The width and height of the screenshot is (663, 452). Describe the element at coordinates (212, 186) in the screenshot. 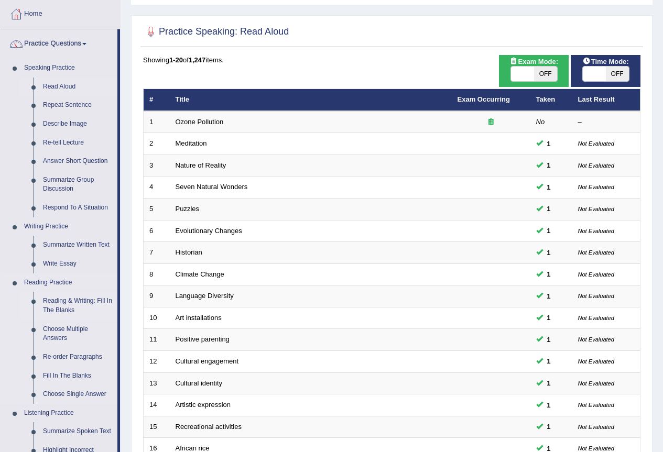

I see `a: Seven Natural Wonders` at that location.